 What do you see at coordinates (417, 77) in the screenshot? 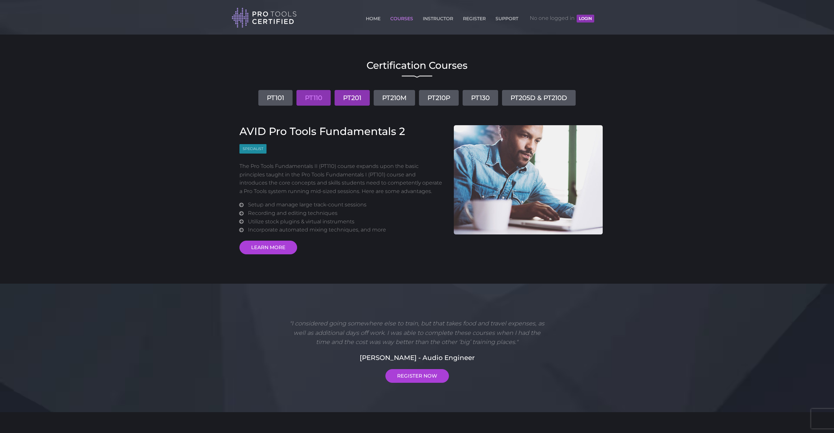
I see `img: decorative line` at bounding box center [417, 77].